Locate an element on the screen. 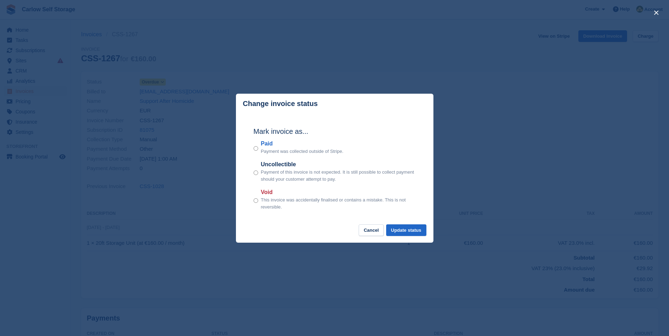  button: Update status is located at coordinates (406, 230).